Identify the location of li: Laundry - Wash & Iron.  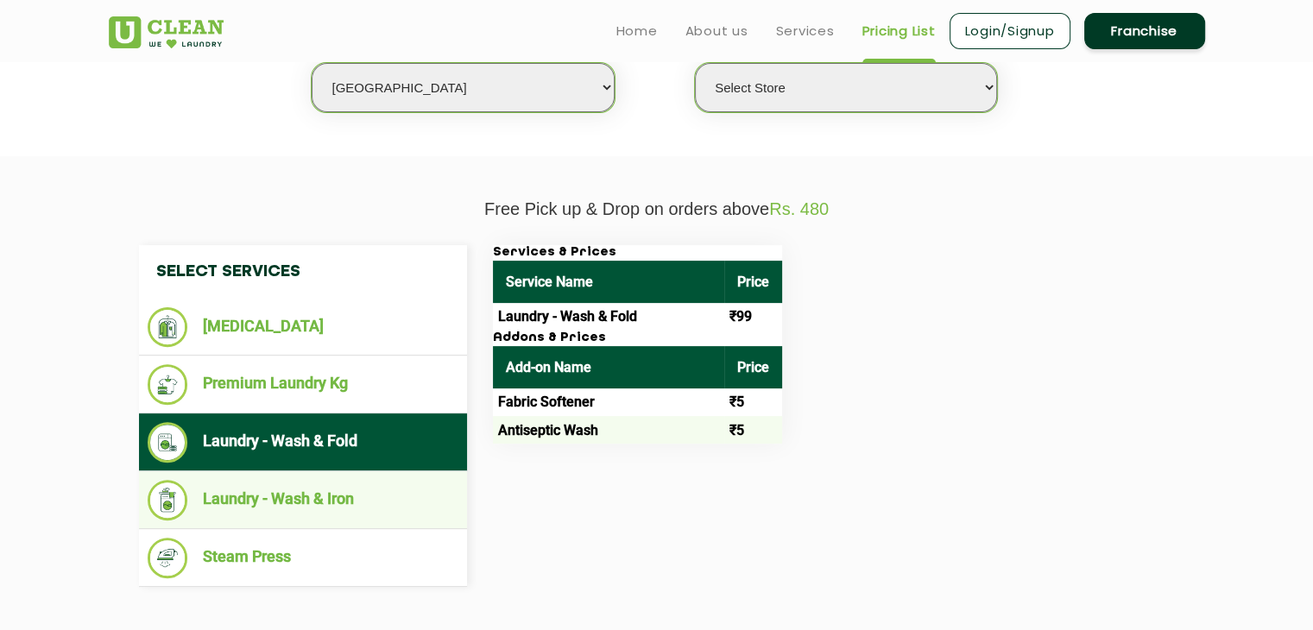
(303, 500).